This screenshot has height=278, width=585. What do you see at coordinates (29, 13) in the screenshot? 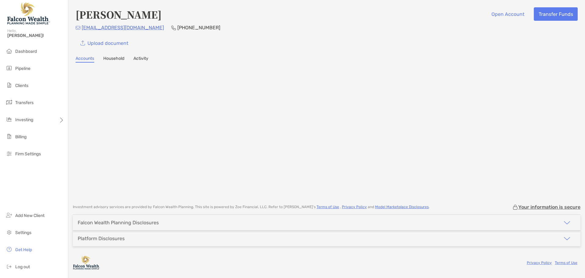
I see `img: Falcon Wealth Planning Logo` at bounding box center [29, 13].